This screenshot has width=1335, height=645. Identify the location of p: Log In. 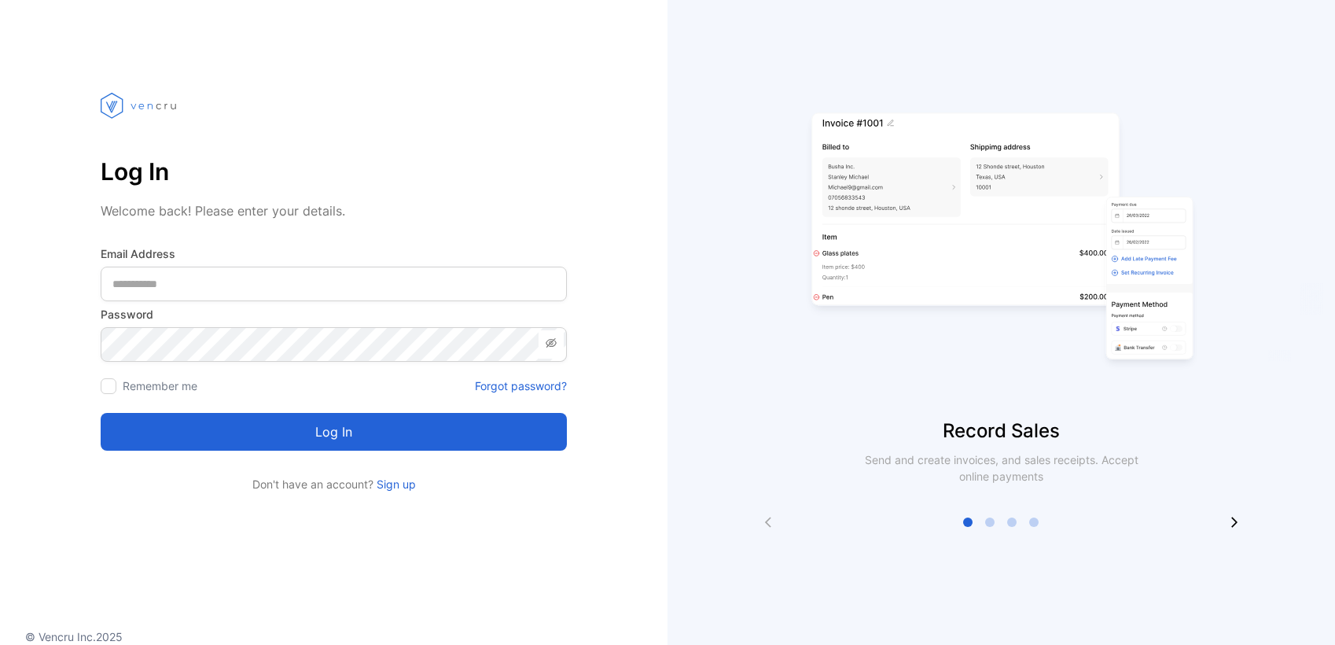
(333, 171).